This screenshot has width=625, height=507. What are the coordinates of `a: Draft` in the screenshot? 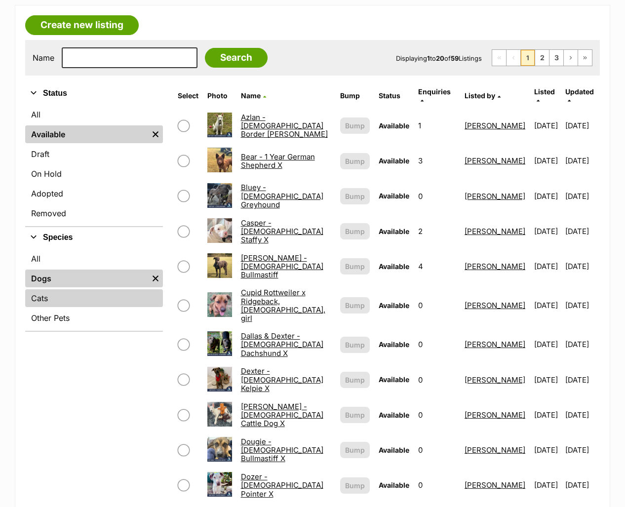 It's located at (94, 154).